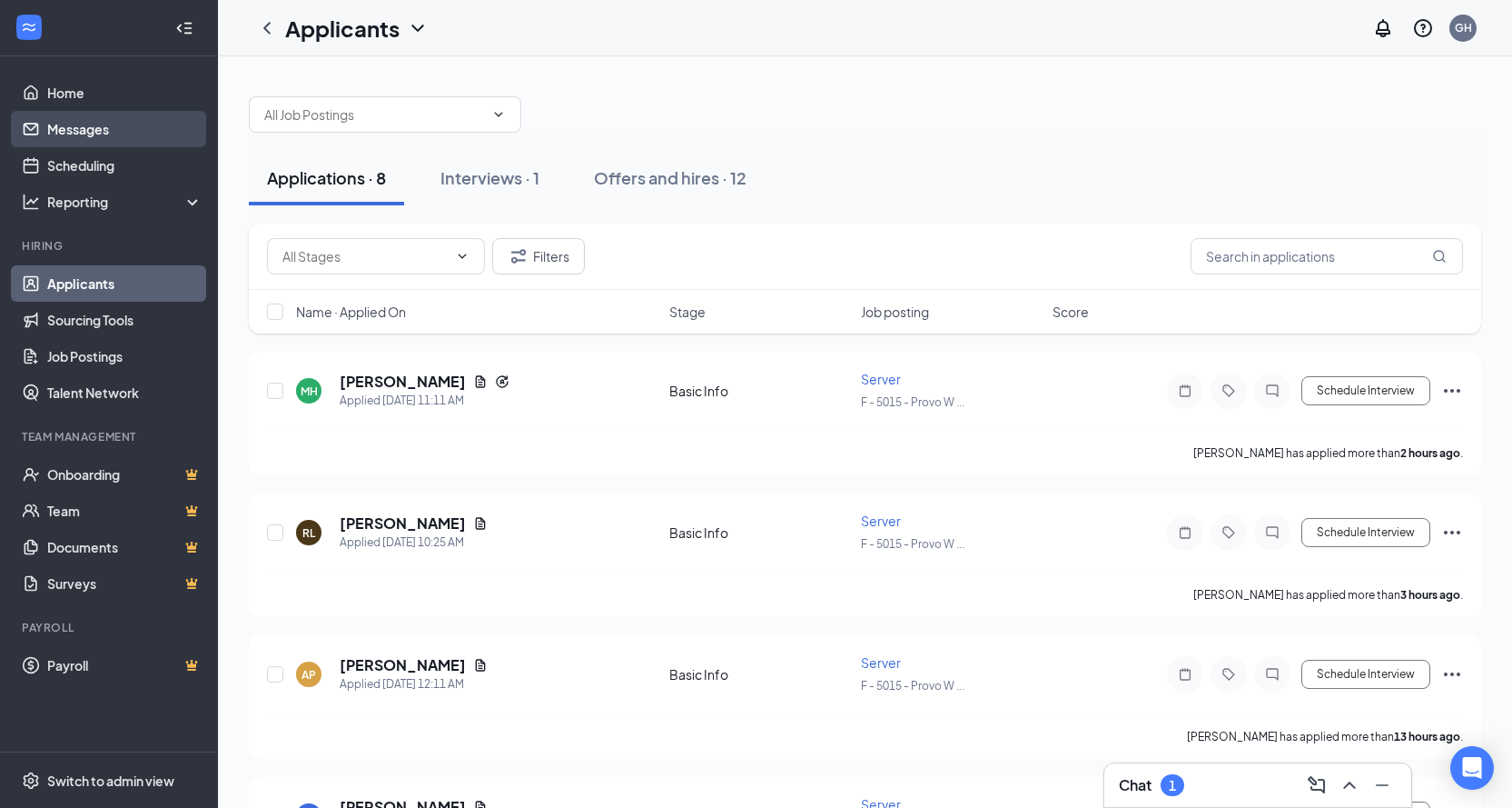 The image size is (1512, 808). Describe the element at coordinates (1427, 736) in the screenshot. I see `b: 13 hours ago` at that location.